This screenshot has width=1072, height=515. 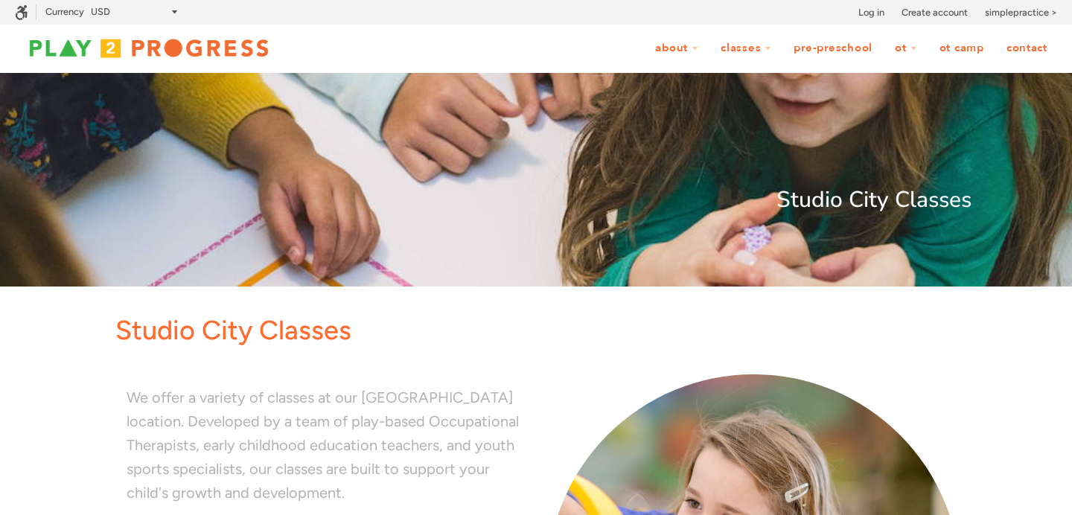 What do you see at coordinates (906, 48) in the screenshot?
I see `a: OT` at bounding box center [906, 48].